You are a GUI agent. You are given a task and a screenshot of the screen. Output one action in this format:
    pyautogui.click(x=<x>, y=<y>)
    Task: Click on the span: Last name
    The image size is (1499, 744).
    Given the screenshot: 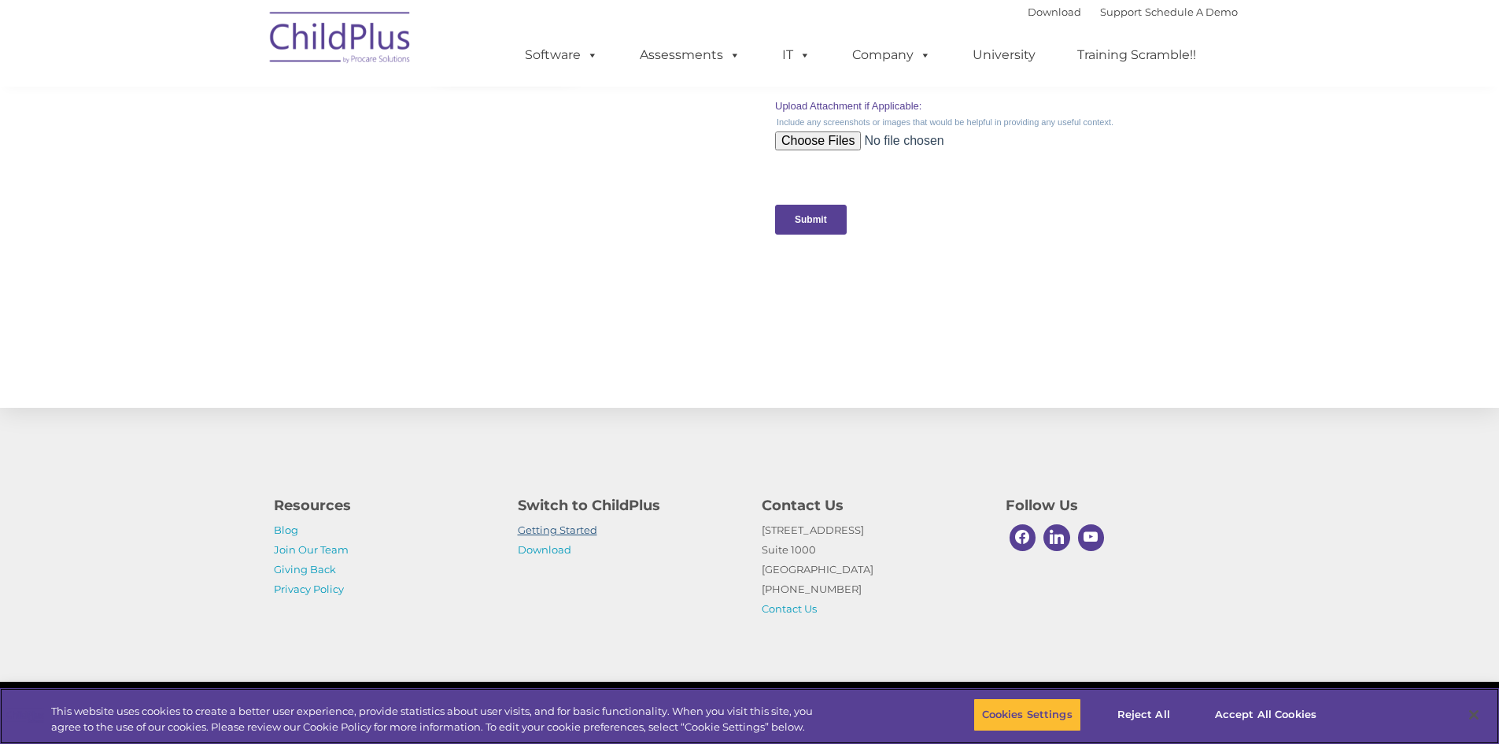 What is the action you would take?
    pyautogui.click(x=242, y=109)
    